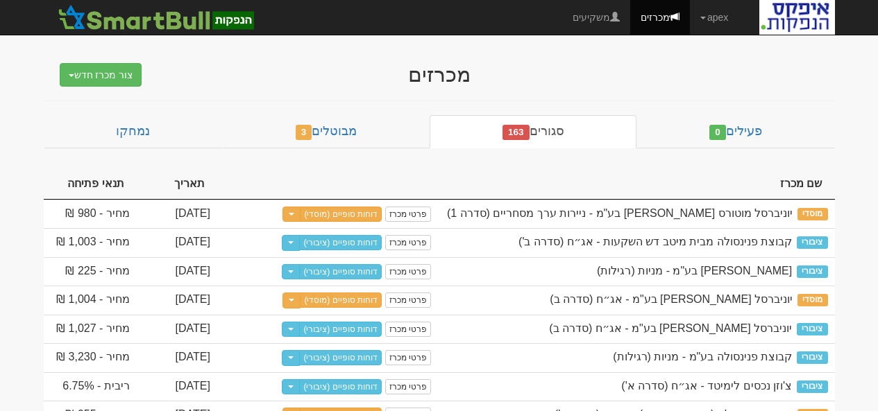  I want to click on span: קבוצת פנינסולה מבית מיטב דש השקעות - אג״ח (סדרה ב'), so click(655, 241).